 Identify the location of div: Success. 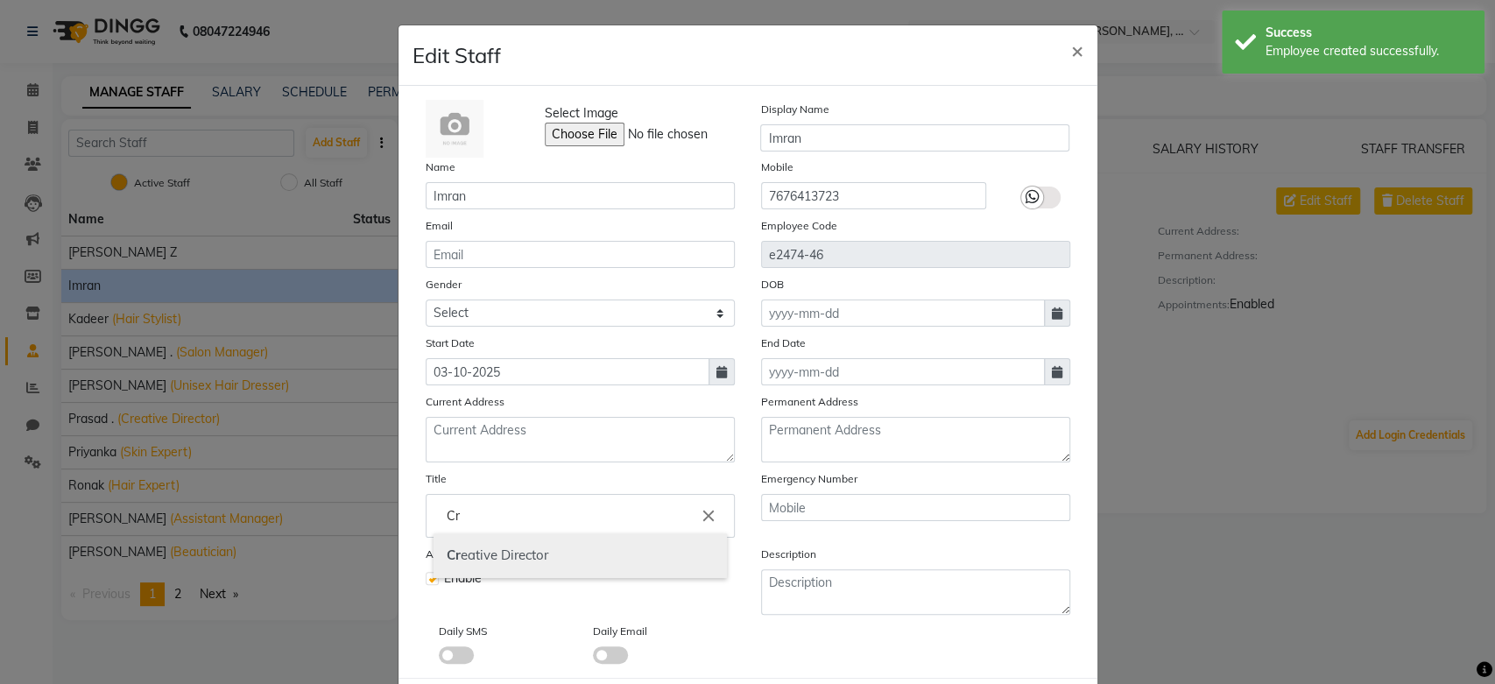
(1368, 32).